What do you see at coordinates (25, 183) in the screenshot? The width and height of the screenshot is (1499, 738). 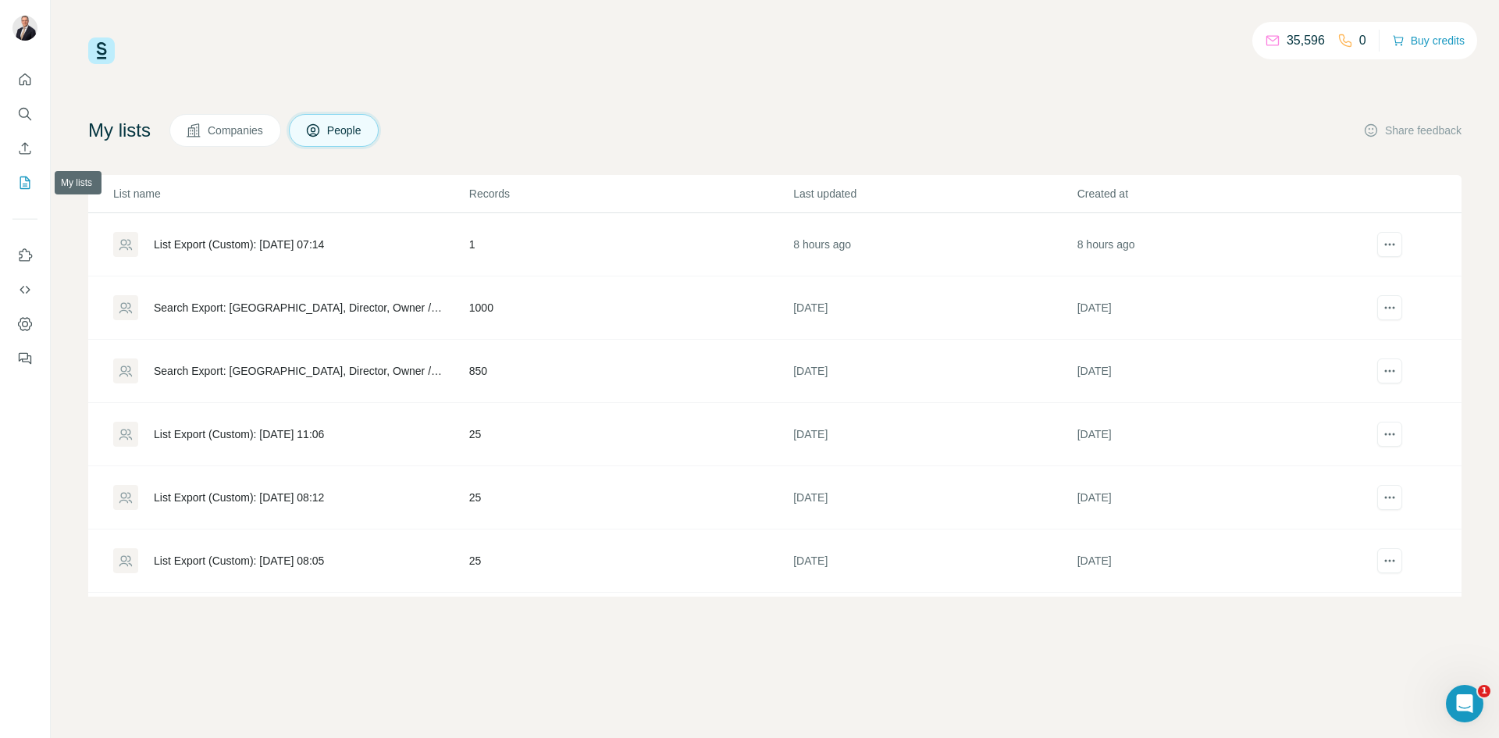 I see `button: My lists` at bounding box center [25, 183].